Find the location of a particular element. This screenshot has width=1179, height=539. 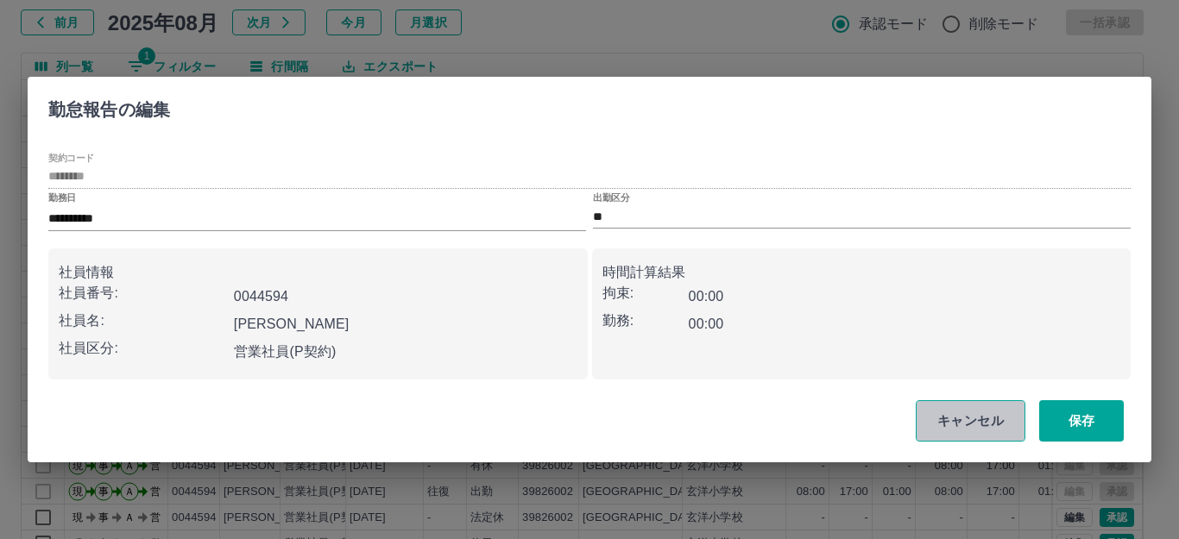

b: 0044594 is located at coordinates (261, 296).